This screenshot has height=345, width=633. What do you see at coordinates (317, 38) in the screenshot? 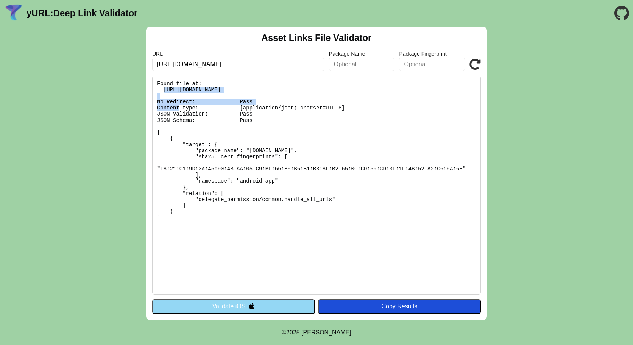
I see `h2: Asset Links File Validator` at bounding box center [317, 38].